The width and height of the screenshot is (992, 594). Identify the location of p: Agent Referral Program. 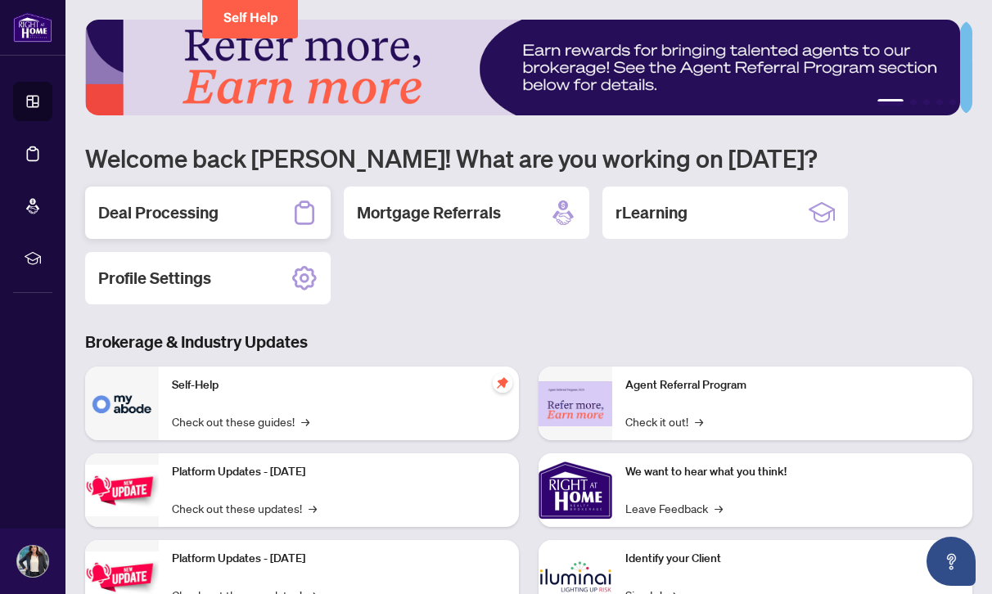
(792, 385).